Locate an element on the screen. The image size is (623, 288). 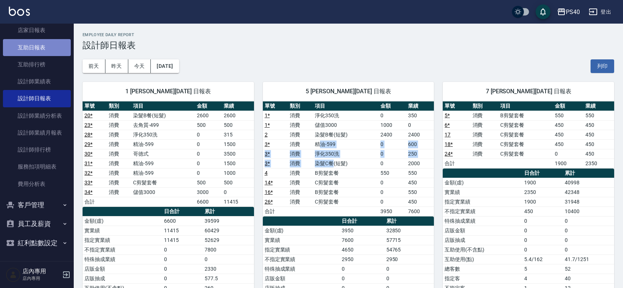
td: 31948 is located at coordinates (589, 202).